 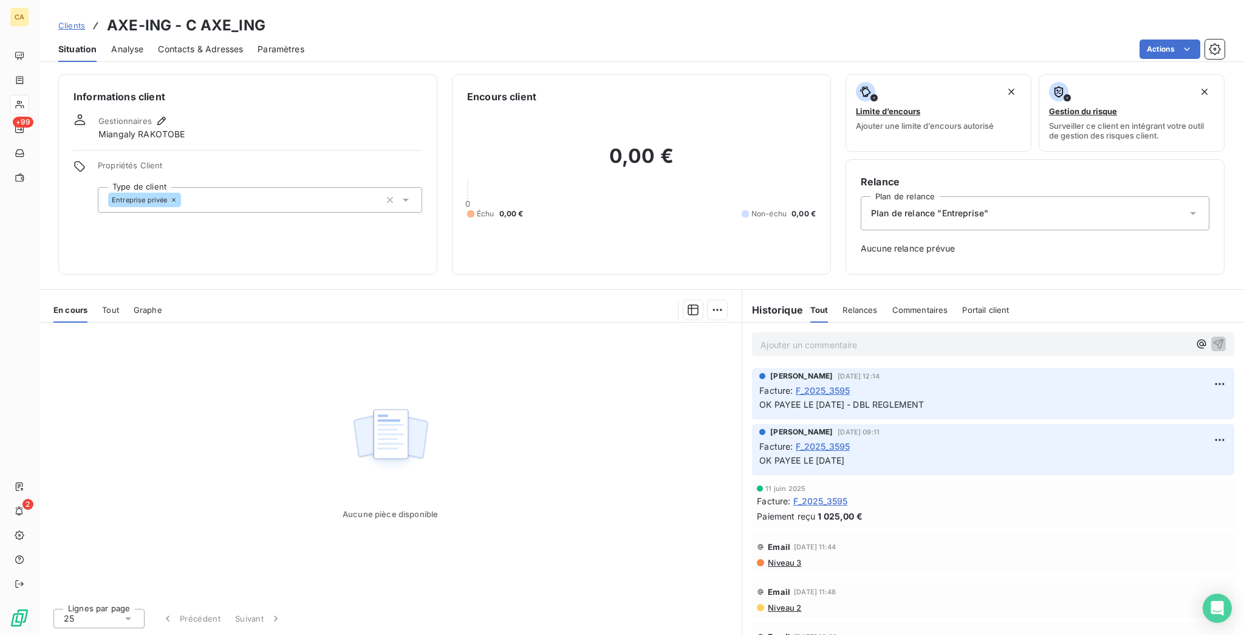 I want to click on span: Commentaires, so click(x=920, y=310).